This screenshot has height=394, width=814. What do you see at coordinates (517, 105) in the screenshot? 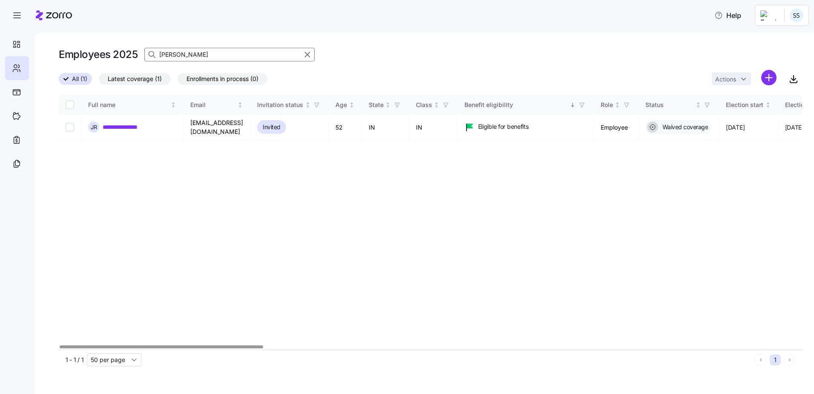
I see `div: Benefit eligibility` at bounding box center [517, 105].